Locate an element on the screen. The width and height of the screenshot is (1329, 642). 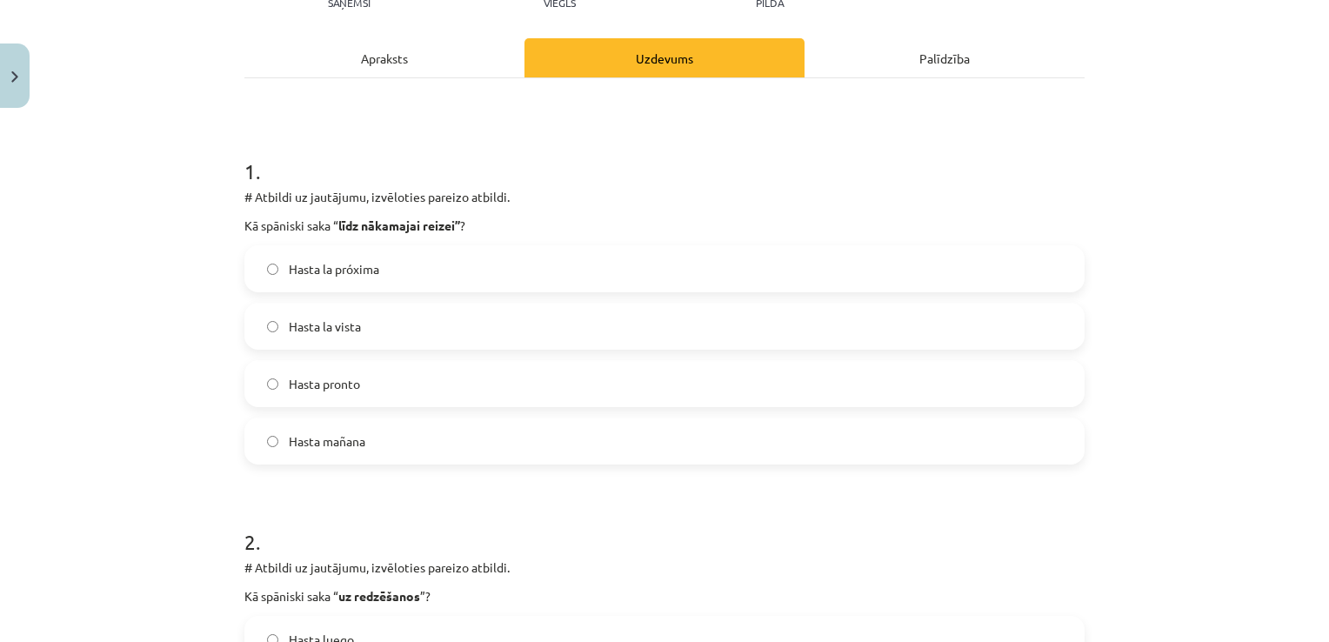
p: Kā spāniski saka “ ”? is located at coordinates (665, 596).